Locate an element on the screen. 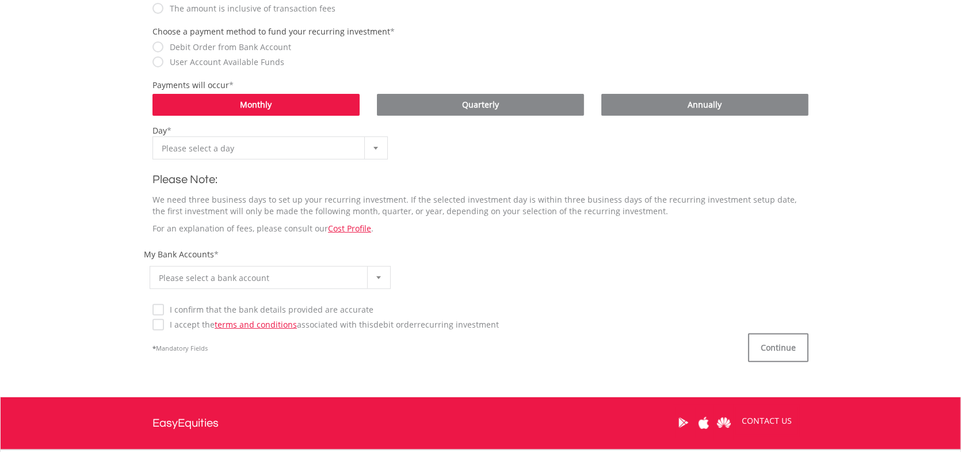  label: I accept the associated with this recurring investment is located at coordinates (331, 325).